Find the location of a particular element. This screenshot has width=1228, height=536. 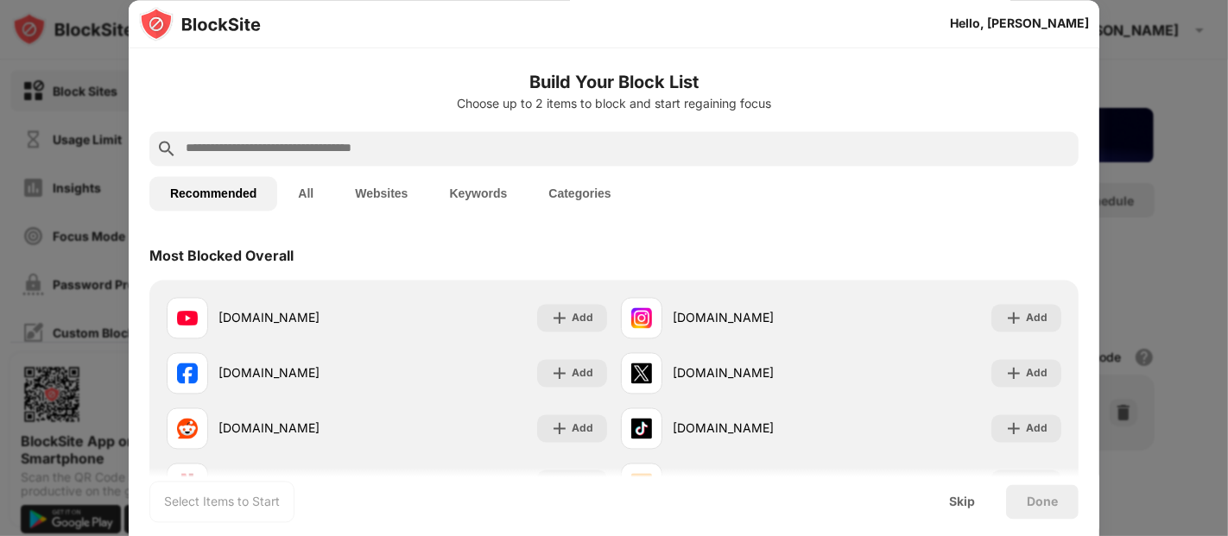

h6: Build Your Block List is located at coordinates (614, 82).